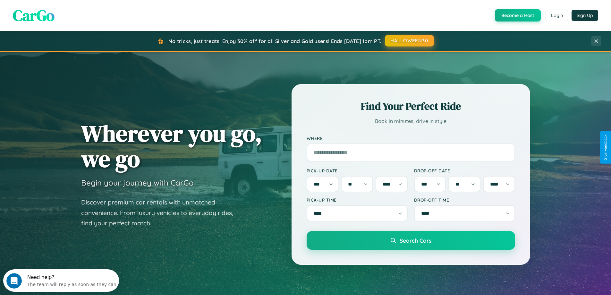 The height and width of the screenshot is (295, 611). Describe the element at coordinates (161, 213) in the screenshot. I see `p: Discover premium car rentals with unmatched convenience. From luxury vehicles to everyday rides, ...` at that location.